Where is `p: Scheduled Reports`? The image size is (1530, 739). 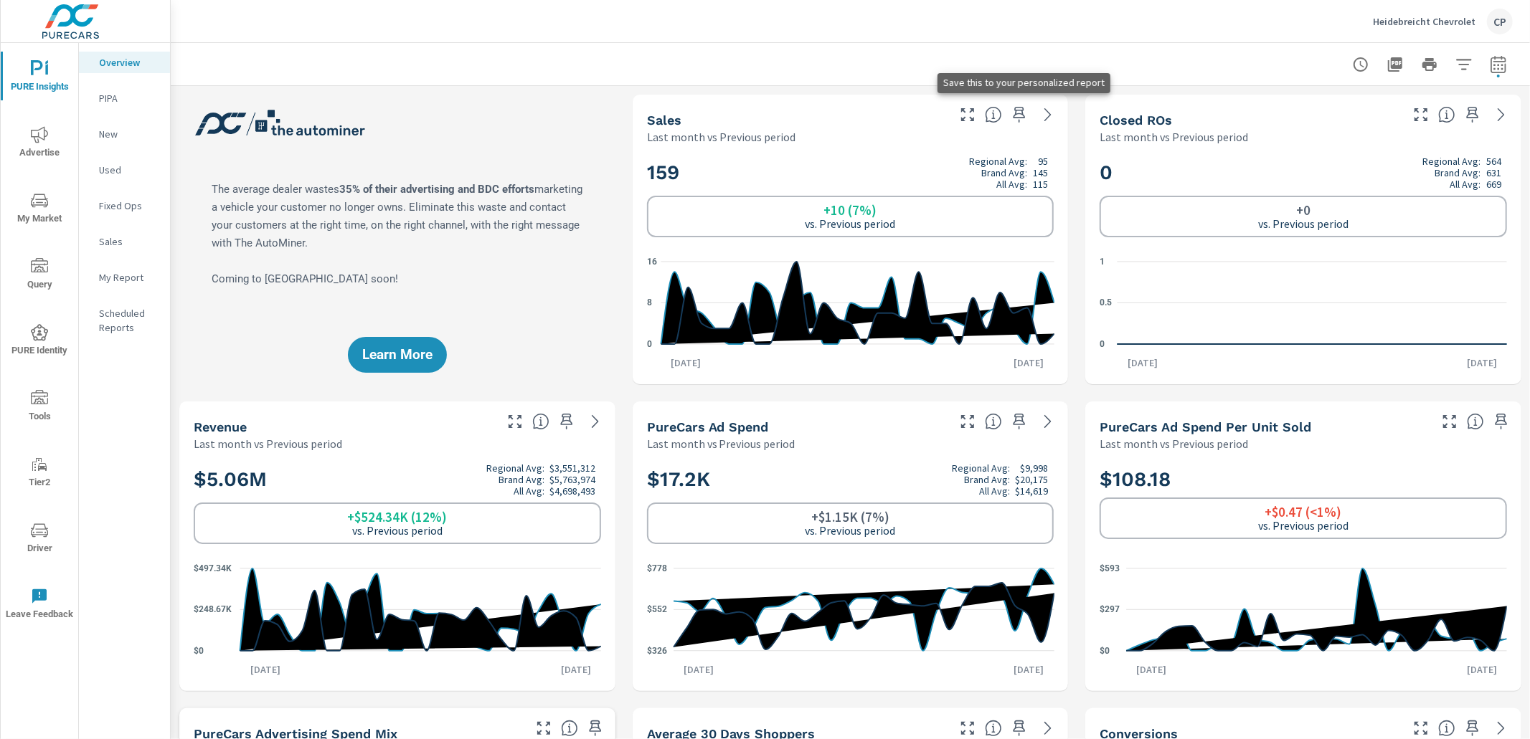
p: Scheduled Reports is located at coordinates (128, 321).